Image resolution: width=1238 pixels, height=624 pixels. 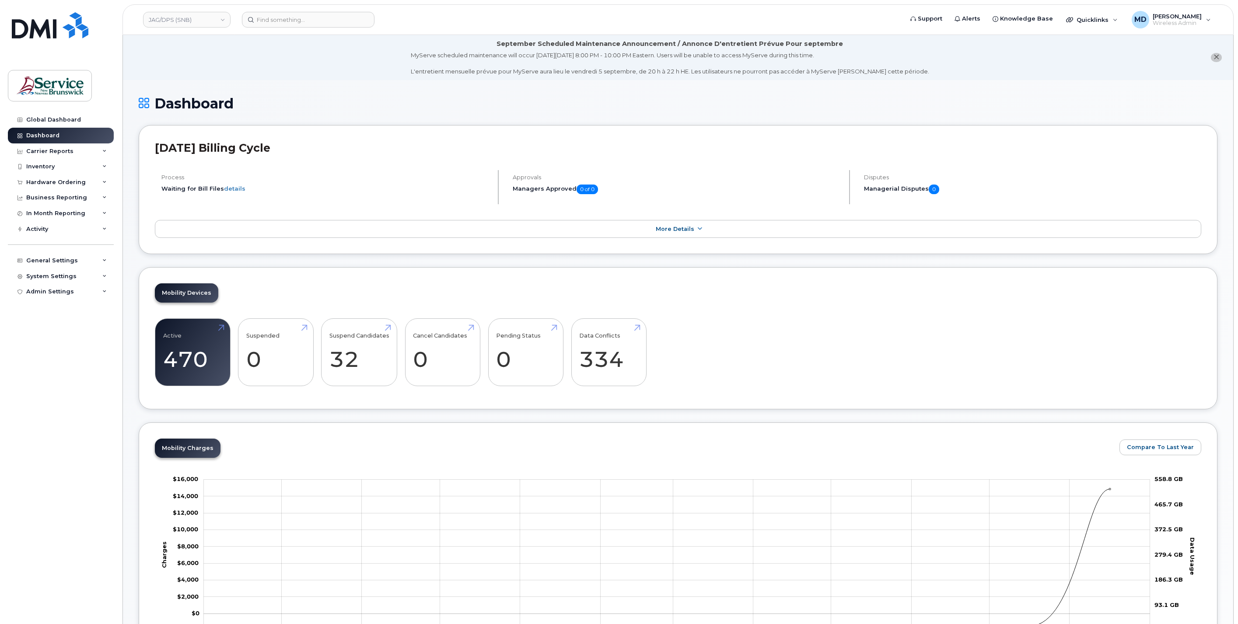 What do you see at coordinates (359, 353) in the screenshot?
I see `a: Suspend Candidates 32` at bounding box center [359, 353].